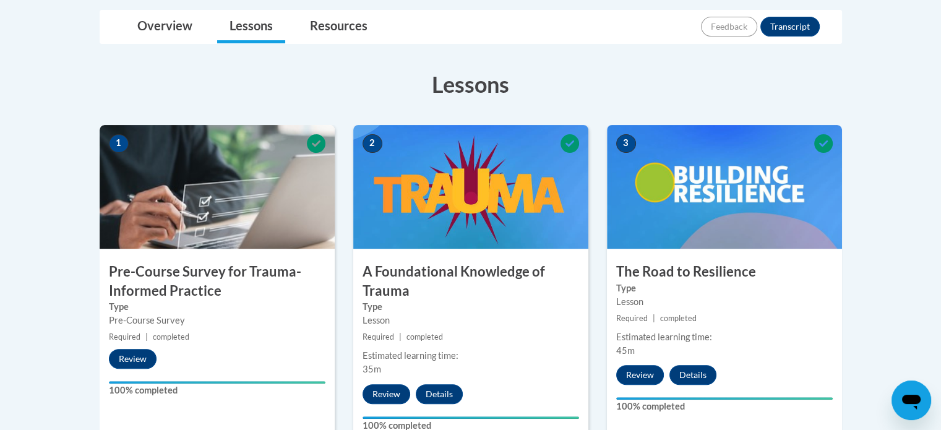 This screenshot has width=941, height=430. Describe the element at coordinates (338, 27) in the screenshot. I see `a: Resources` at that location.